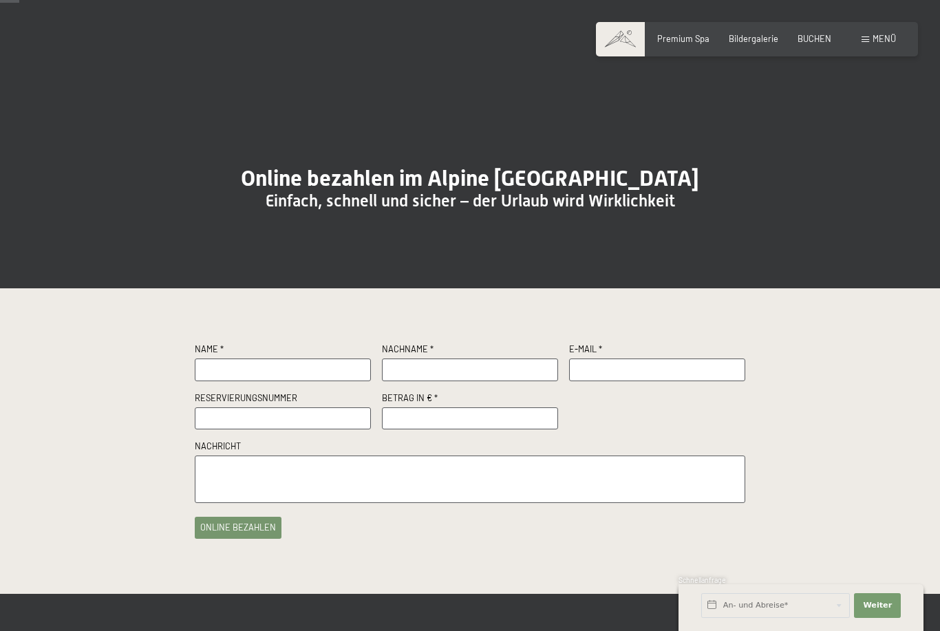 The height and width of the screenshot is (631, 940). I want to click on span: Premium Spa, so click(683, 39).